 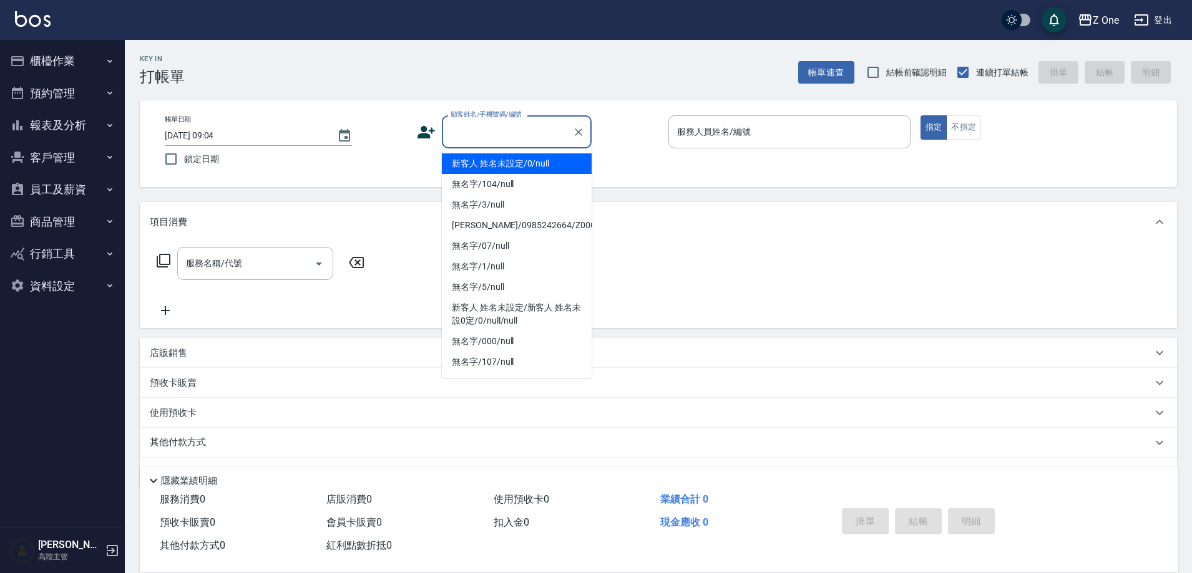 I want to click on button: 資料設定, so click(x=62, y=286).